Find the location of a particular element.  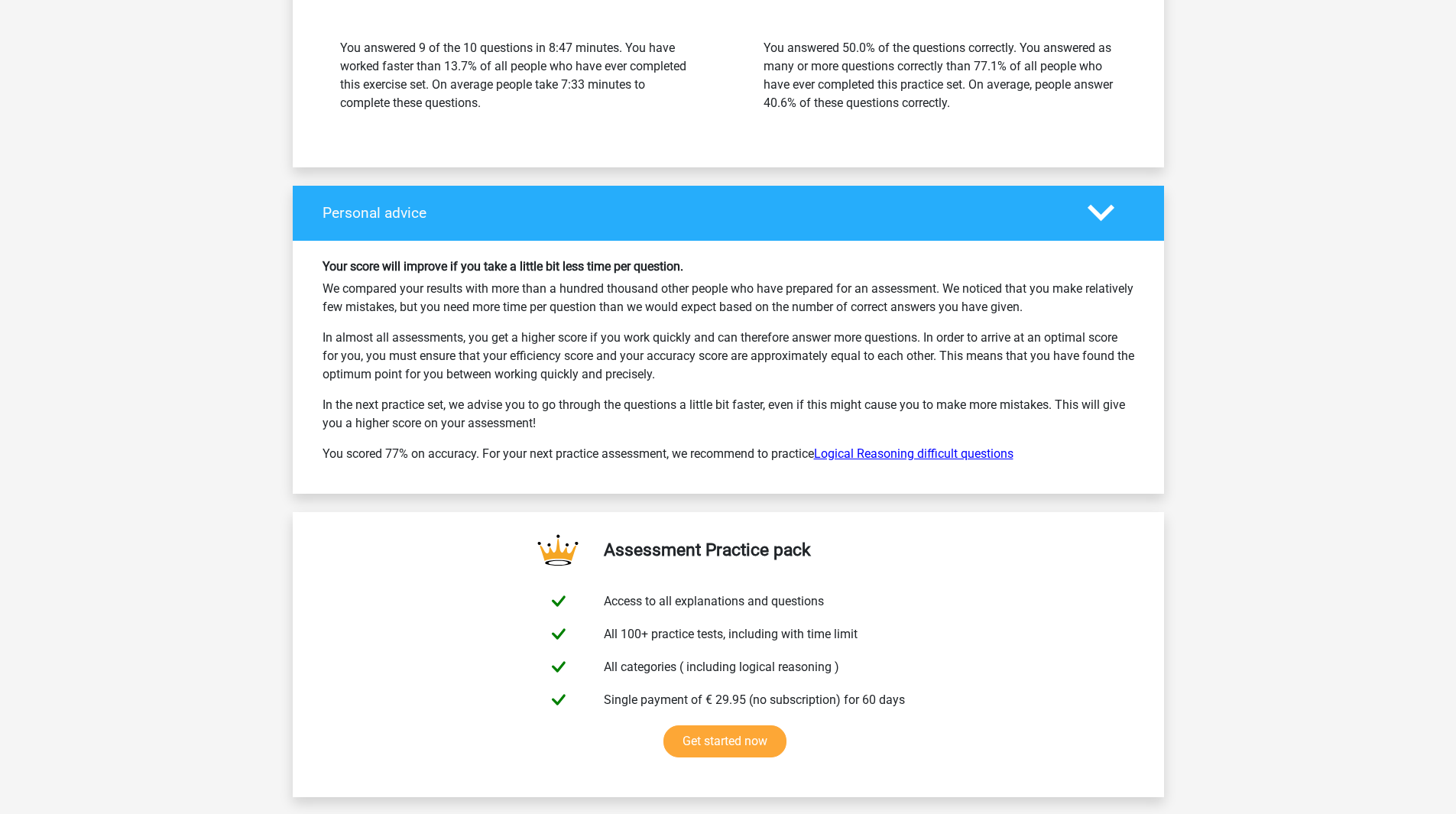

div: You answered 9 of the 10 questions in 8:47 minutes. You have worked faster than 13.7% of all peop... is located at coordinates (517, 76).